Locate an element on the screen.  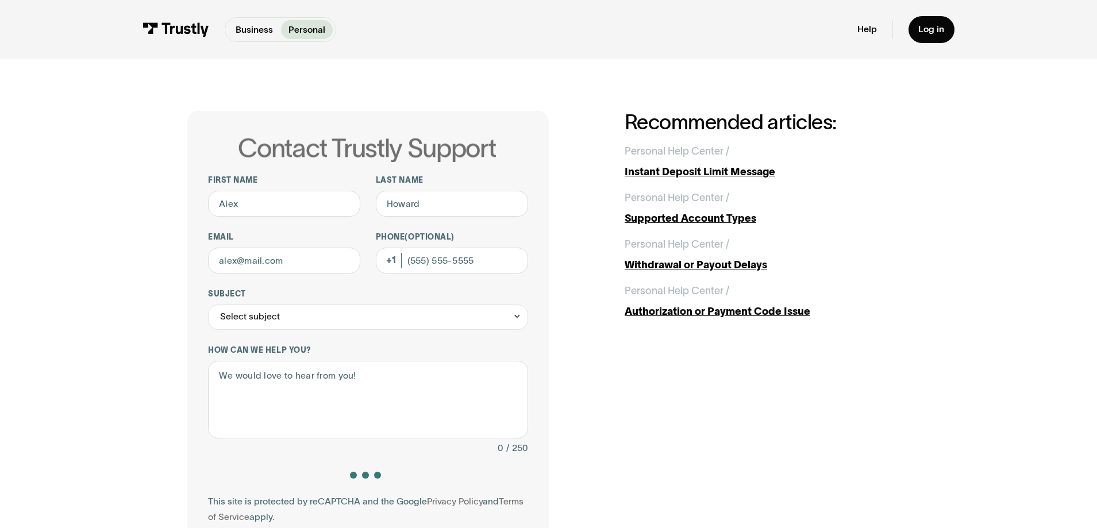
p: Personal is located at coordinates (307, 30).